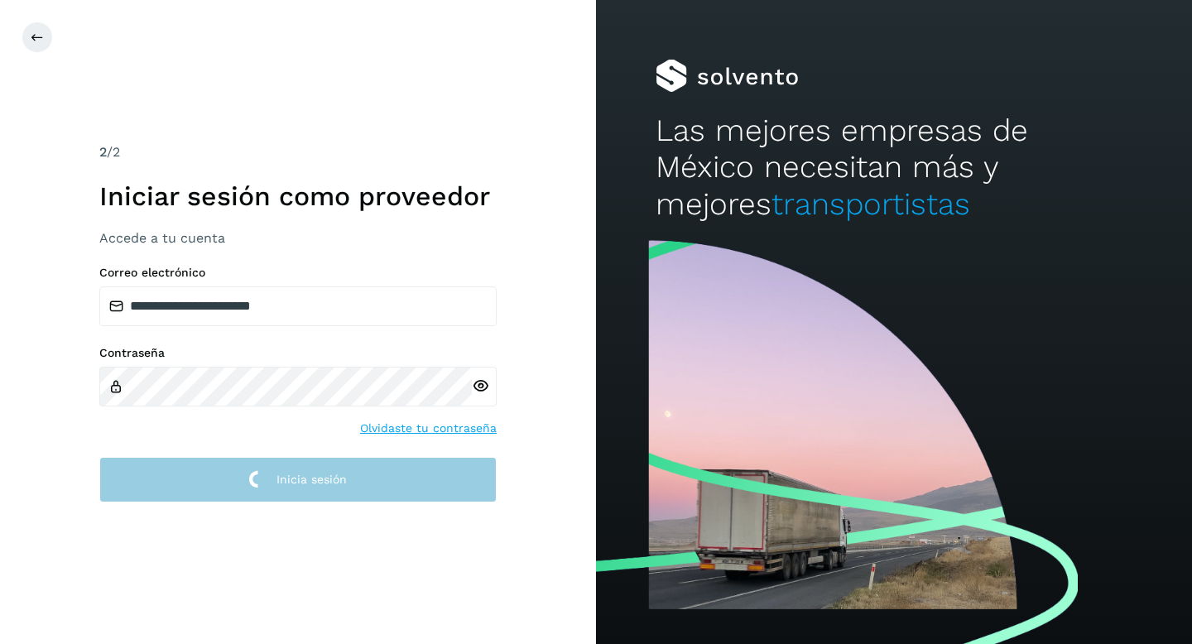 The width and height of the screenshot is (1192, 644). What do you see at coordinates (428, 428) in the screenshot?
I see `a: Olvidaste tu contraseña` at bounding box center [428, 428].